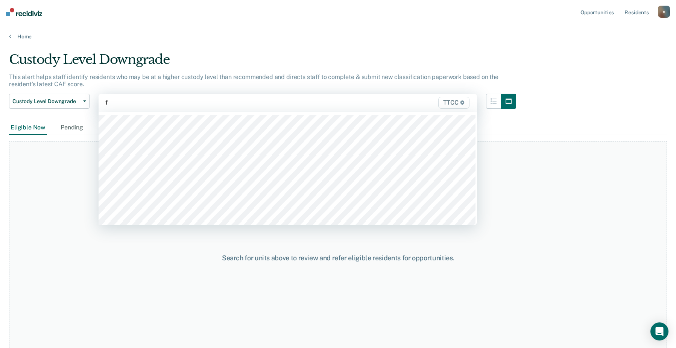 This screenshot has height=348, width=676. What do you see at coordinates (72, 128) in the screenshot?
I see `div: Pending` at bounding box center [72, 128].